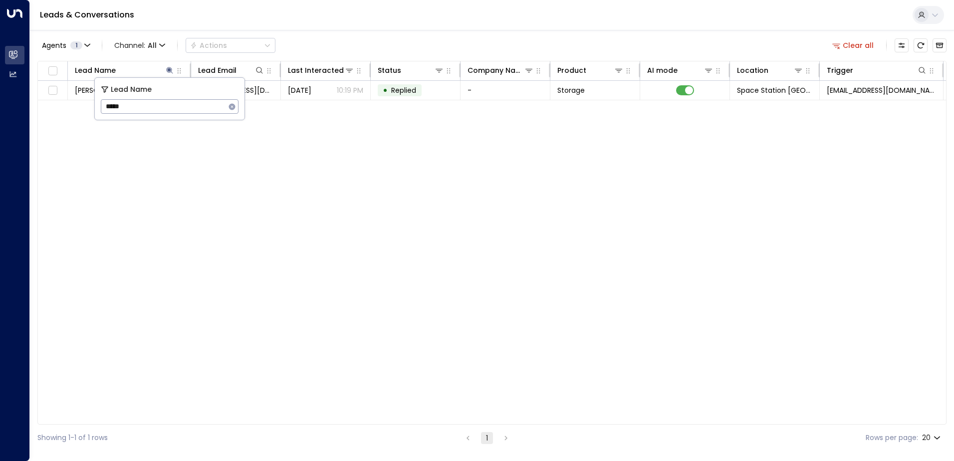  What do you see at coordinates (902, 45) in the screenshot?
I see `button: Customize` at bounding box center [902, 45].